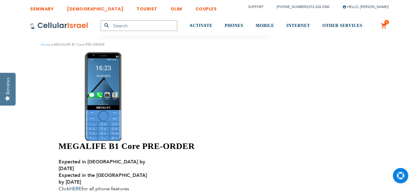  Describe the element at coordinates (298, 26) in the screenshot. I see `a: INTERNET` at that location.